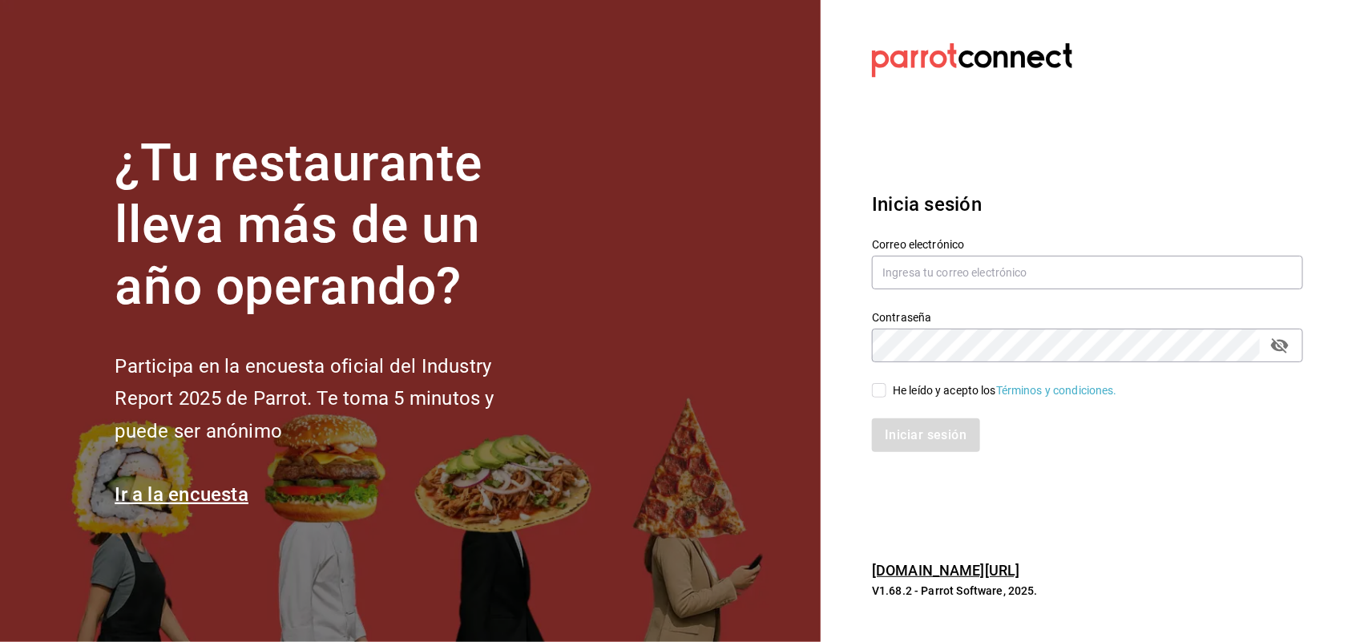 This screenshot has width=1368, height=642. I want to click on label: Correo electrónico, so click(1087, 245).